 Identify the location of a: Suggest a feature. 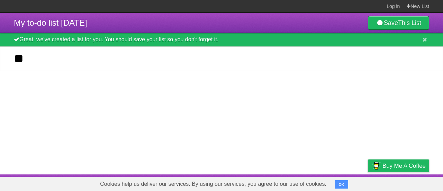
(408, 183).